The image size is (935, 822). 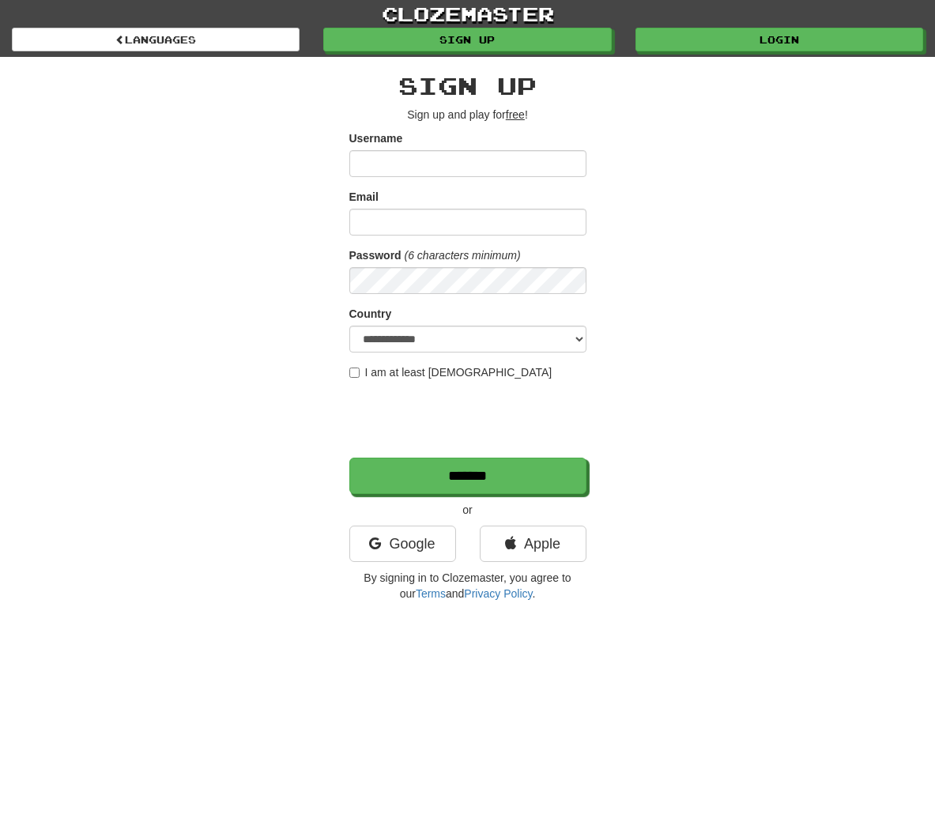 I want to click on a: Google, so click(x=402, y=544).